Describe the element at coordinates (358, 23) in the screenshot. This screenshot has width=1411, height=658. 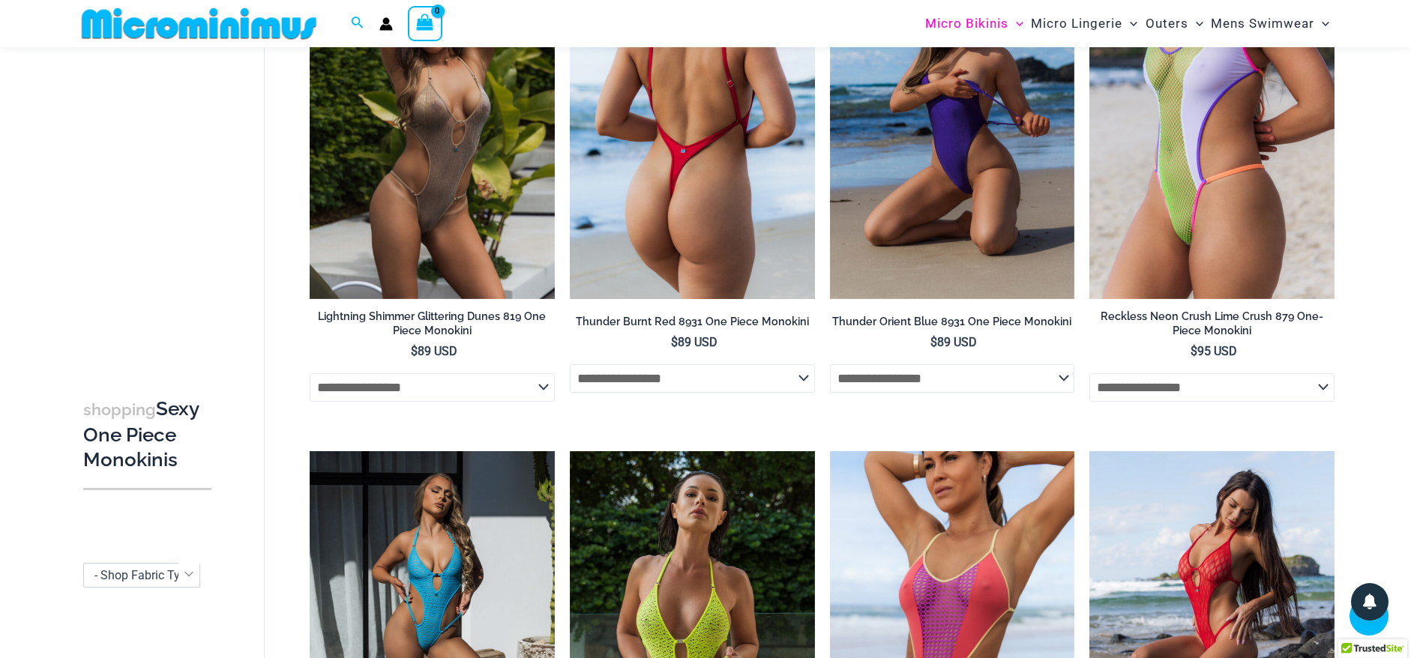
I see `a: Search icon link` at that location.